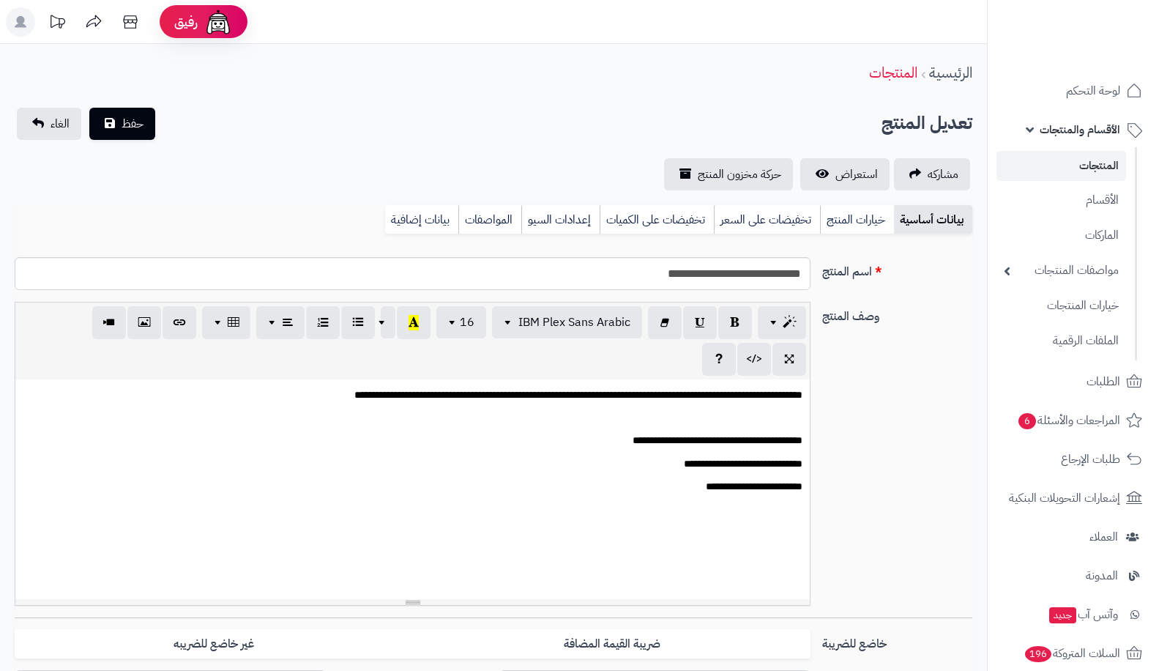 This screenshot has width=1159, height=671. What do you see at coordinates (1074, 498) in the screenshot?
I see `a: إشعارات التحويلات البنكية` at bounding box center [1074, 498].